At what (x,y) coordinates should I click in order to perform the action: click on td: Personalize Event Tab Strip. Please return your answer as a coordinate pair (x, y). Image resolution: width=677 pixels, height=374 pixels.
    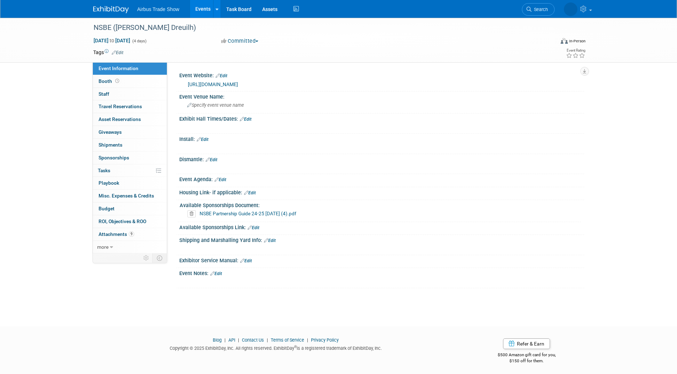
    Looking at the image, I should click on (146, 258).